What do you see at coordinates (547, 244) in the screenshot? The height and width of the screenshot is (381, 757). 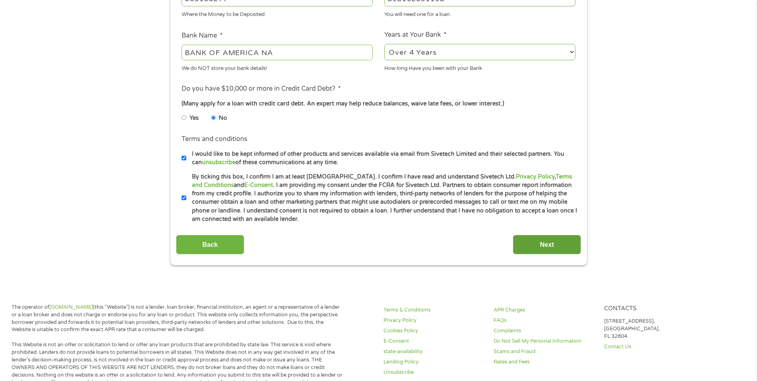 I see `input: Next` at bounding box center [547, 244].